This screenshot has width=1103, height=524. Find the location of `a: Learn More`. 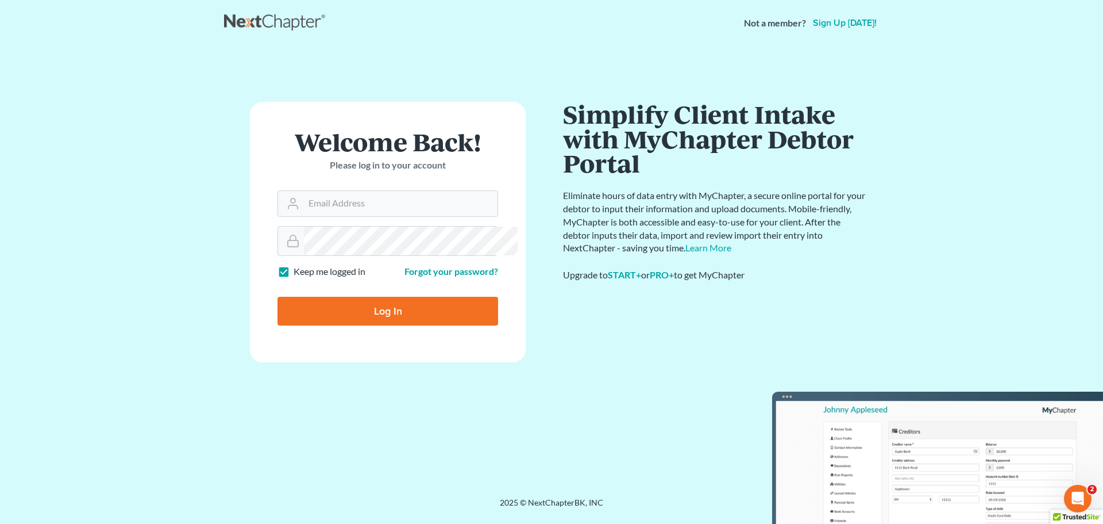

a: Learn More is located at coordinates (709, 247).